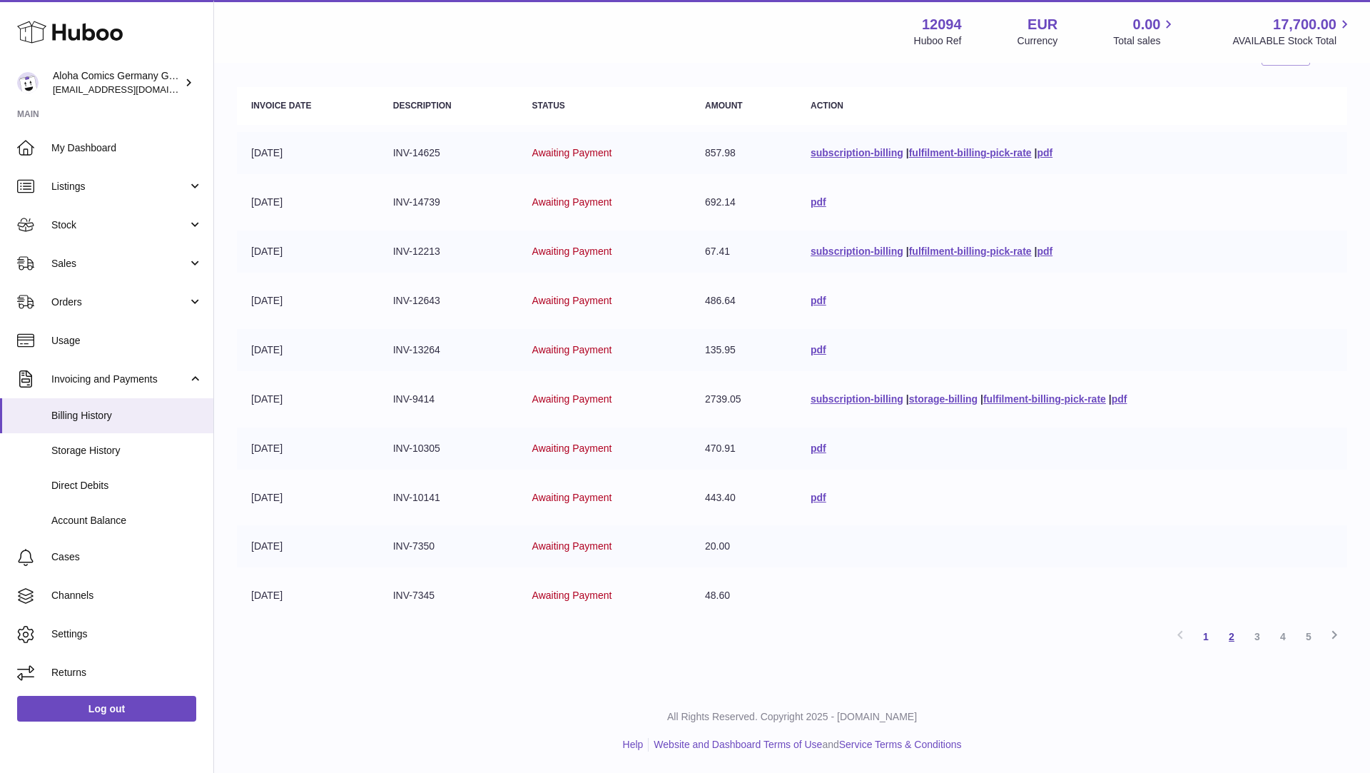  What do you see at coordinates (942, 24) in the screenshot?
I see `strong: 12094` at bounding box center [942, 24].